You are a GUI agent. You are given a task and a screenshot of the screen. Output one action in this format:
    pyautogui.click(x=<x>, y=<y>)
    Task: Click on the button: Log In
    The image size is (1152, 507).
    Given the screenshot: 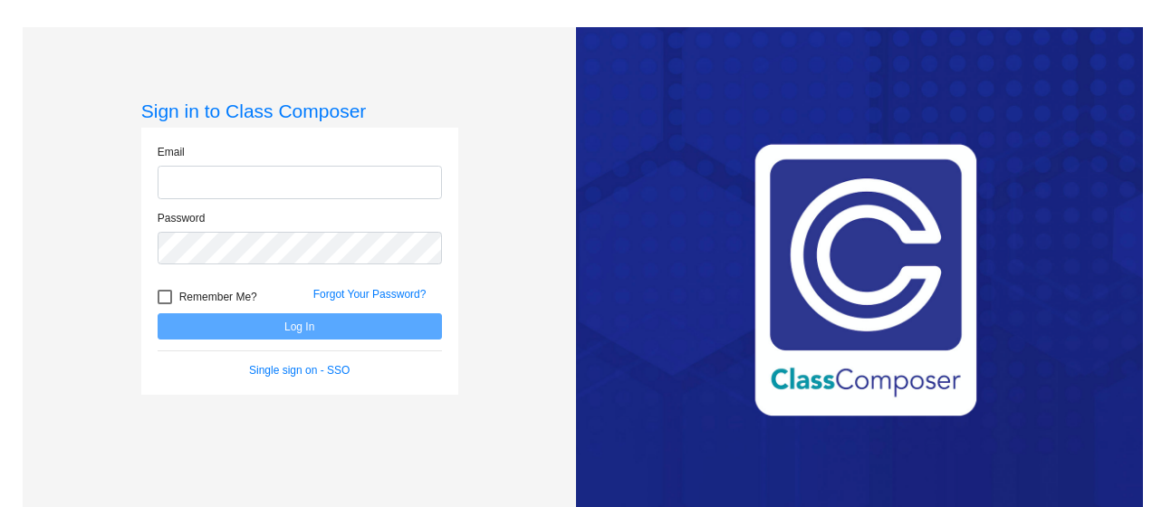 What is the action you would take?
    pyautogui.click(x=300, y=326)
    